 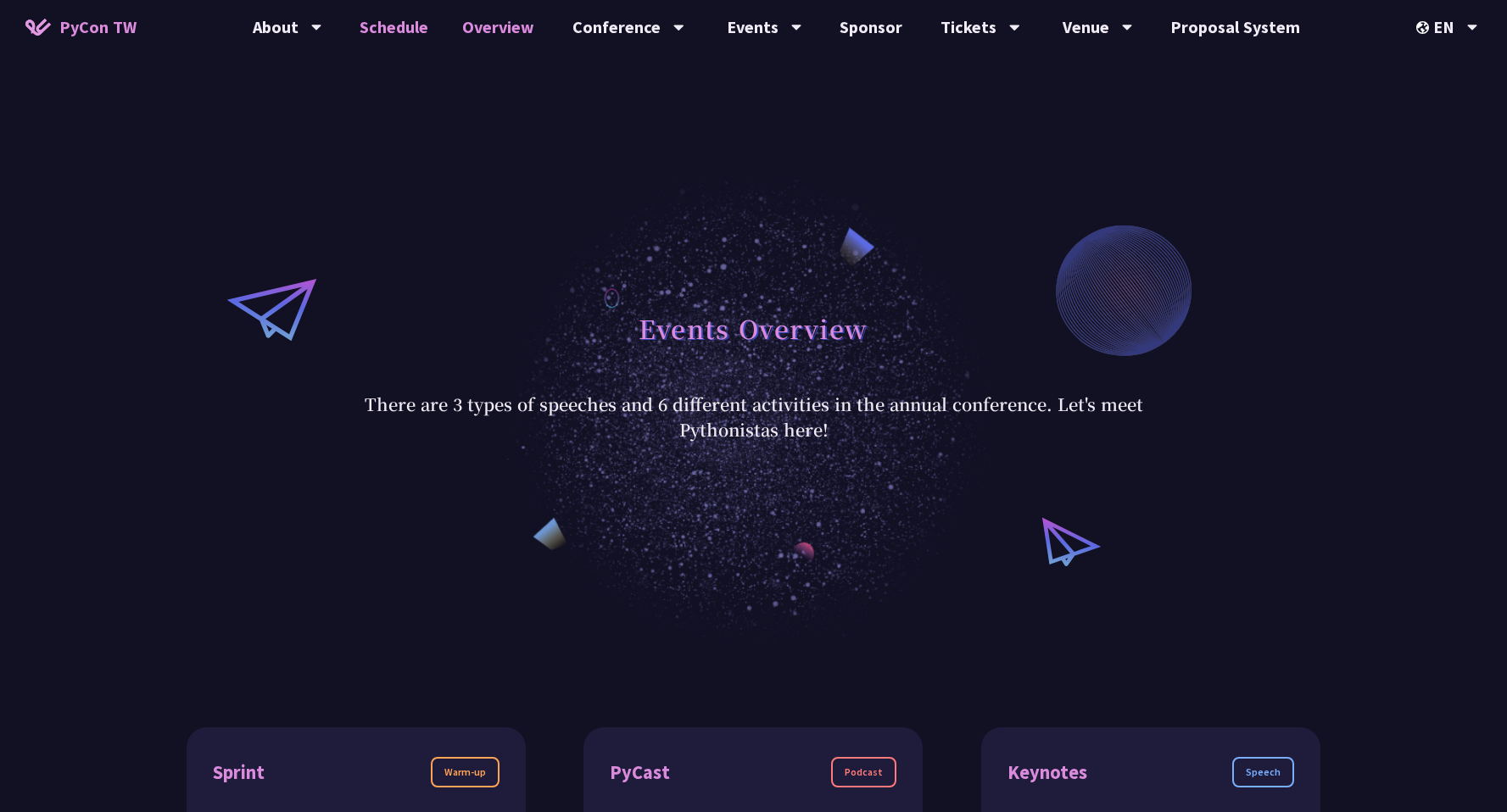 What do you see at coordinates (1262, 773) in the screenshot?
I see `div: Speech` at bounding box center [1262, 773].